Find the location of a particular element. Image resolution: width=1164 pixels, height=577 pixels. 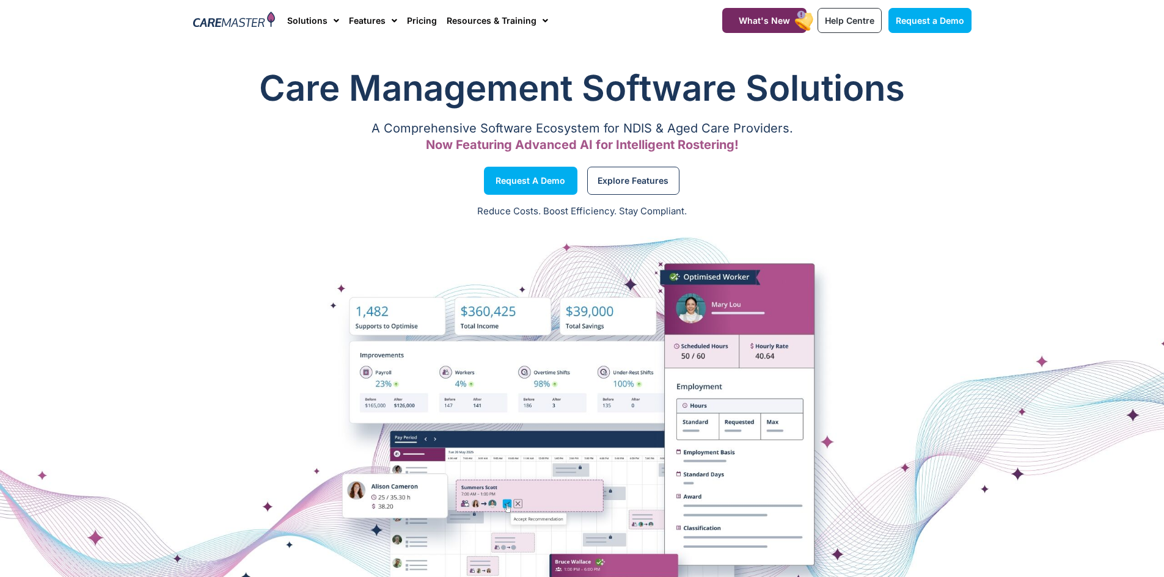

a: What's New is located at coordinates (764, 20).